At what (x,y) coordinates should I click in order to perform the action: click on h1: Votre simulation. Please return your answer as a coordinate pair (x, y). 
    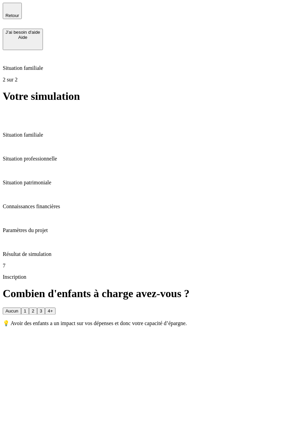
    Looking at the image, I should click on (152, 96).